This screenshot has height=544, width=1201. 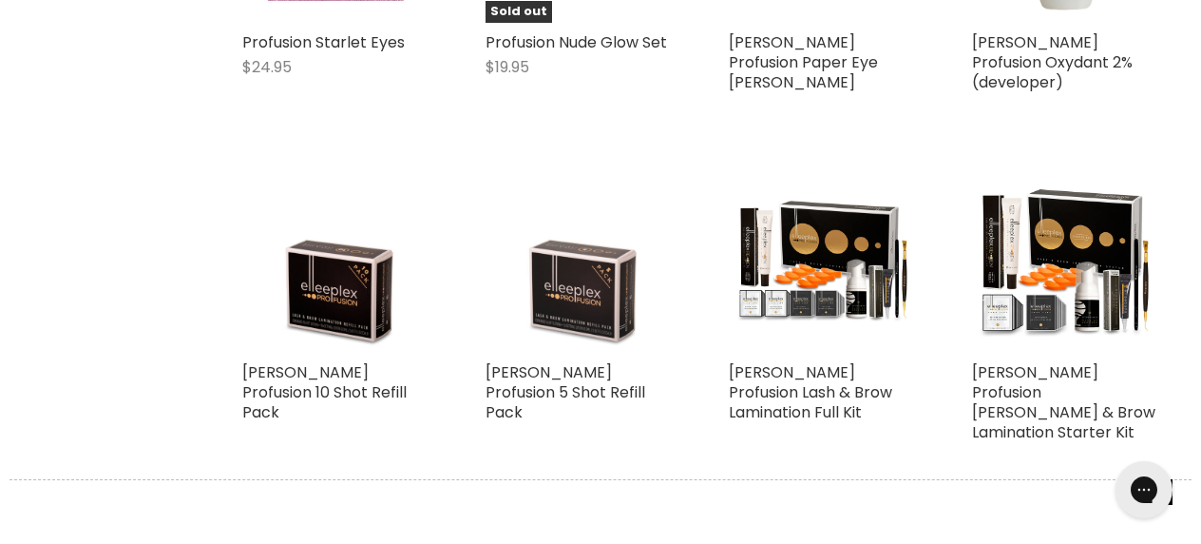 What do you see at coordinates (579, 259) in the screenshot?
I see `img: Elleebana Elleeplex Profusion 5 Shot Refill Pack` at bounding box center [579, 259].